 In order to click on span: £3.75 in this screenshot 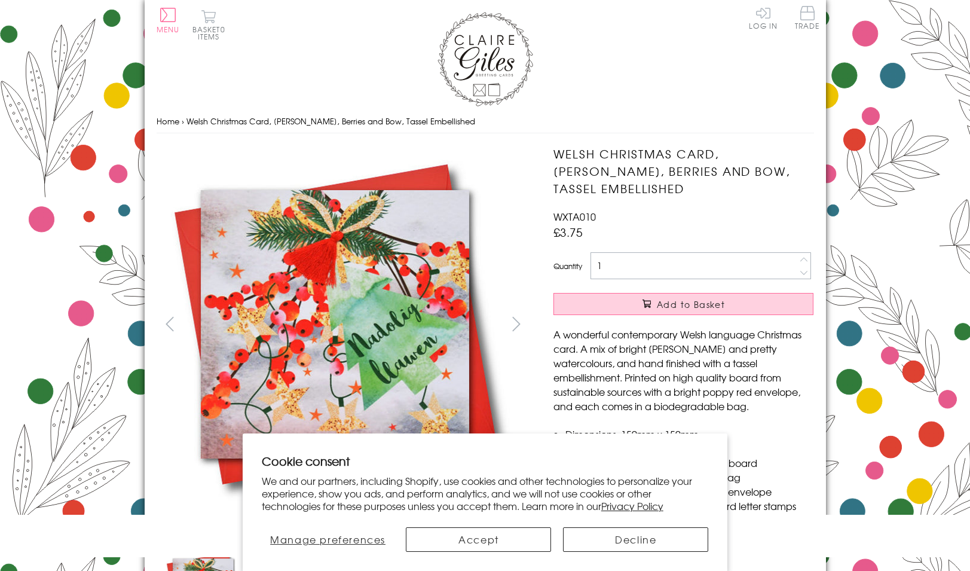, I will do `click(568, 232)`.